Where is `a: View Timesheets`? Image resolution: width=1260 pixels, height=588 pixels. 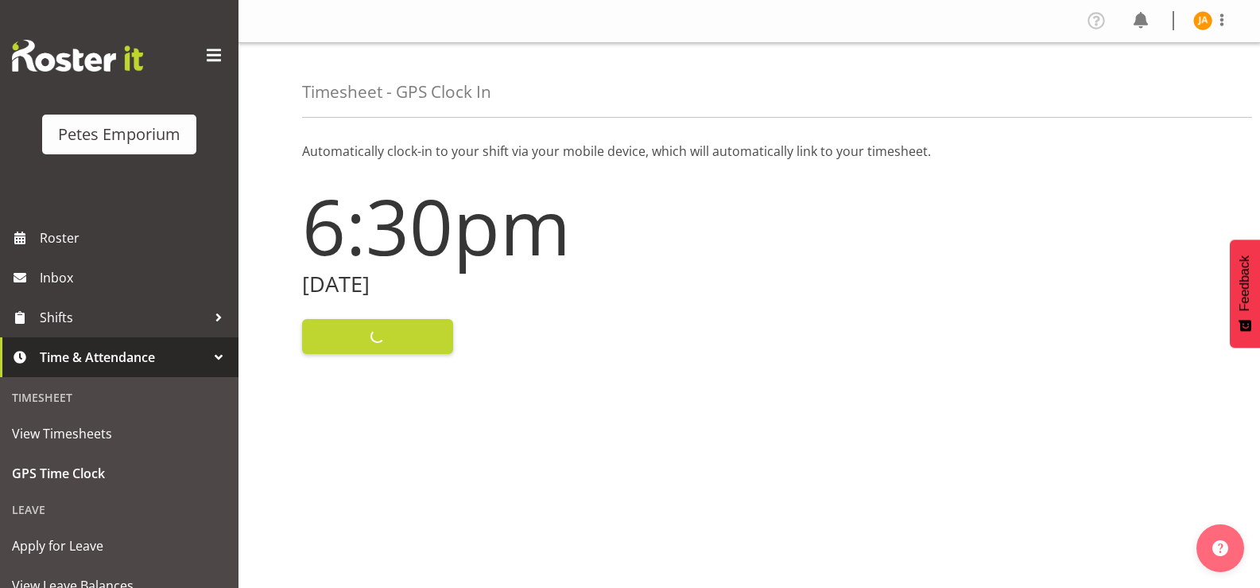
a: View Timesheets is located at coordinates (119, 433).